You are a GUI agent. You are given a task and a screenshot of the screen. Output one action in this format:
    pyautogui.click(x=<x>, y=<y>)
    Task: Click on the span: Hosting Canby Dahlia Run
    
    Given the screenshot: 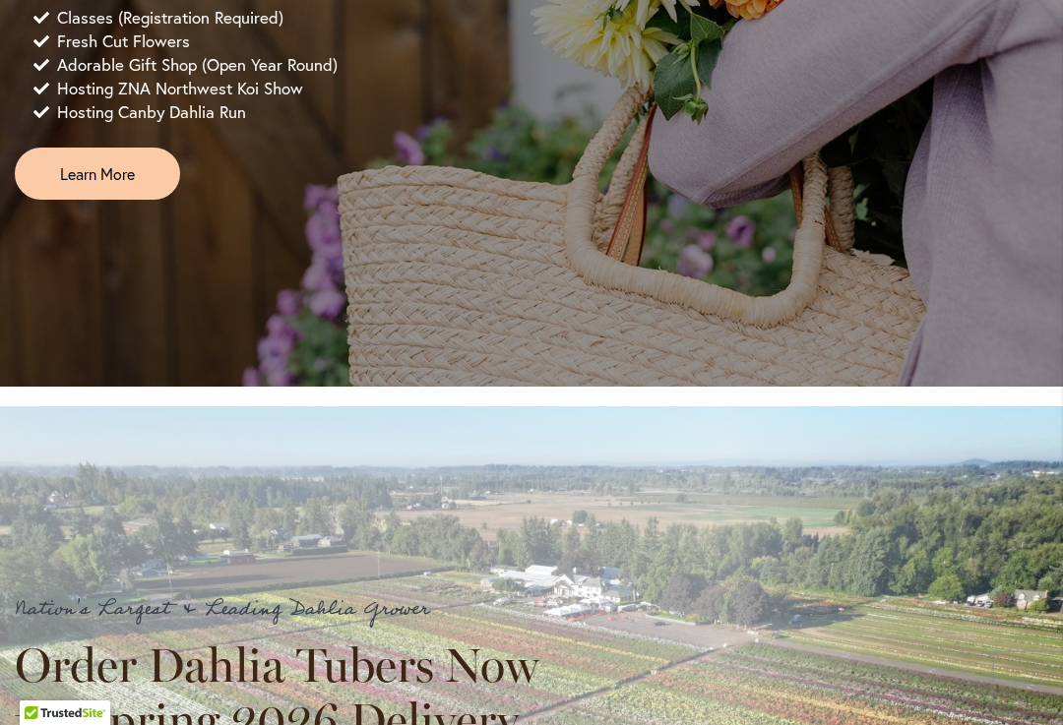 What is the action you would take?
    pyautogui.click(x=152, y=112)
    